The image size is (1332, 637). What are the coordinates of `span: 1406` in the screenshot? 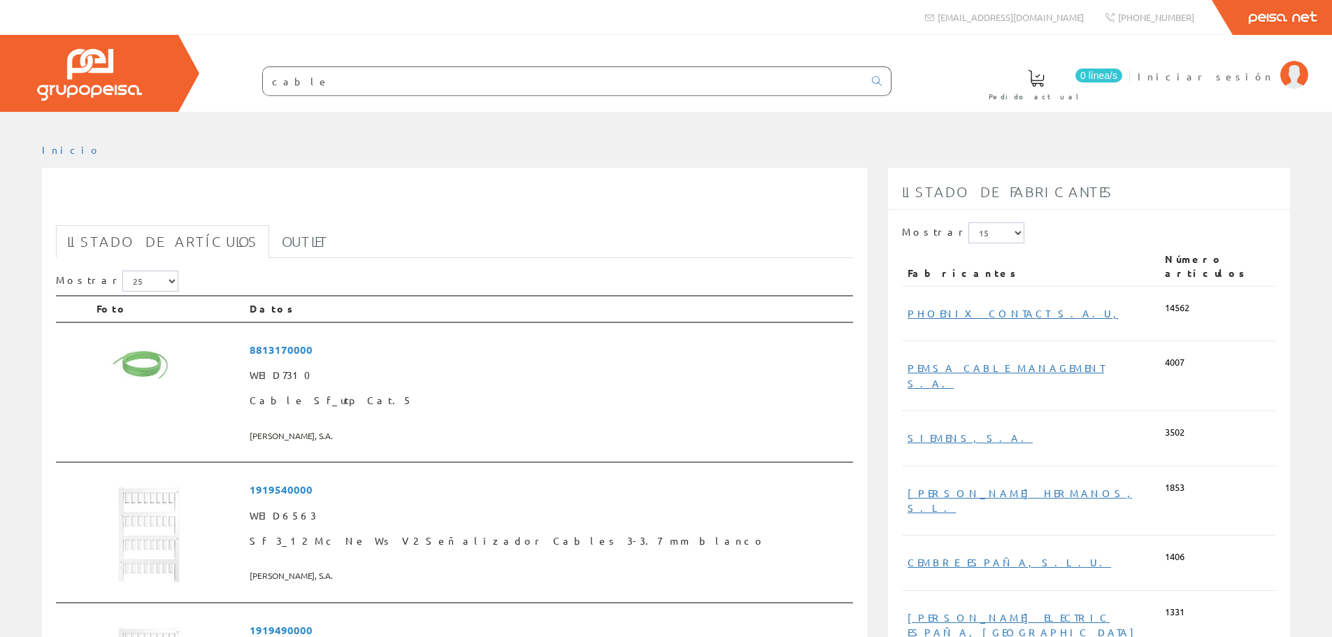 It's located at (1174, 556).